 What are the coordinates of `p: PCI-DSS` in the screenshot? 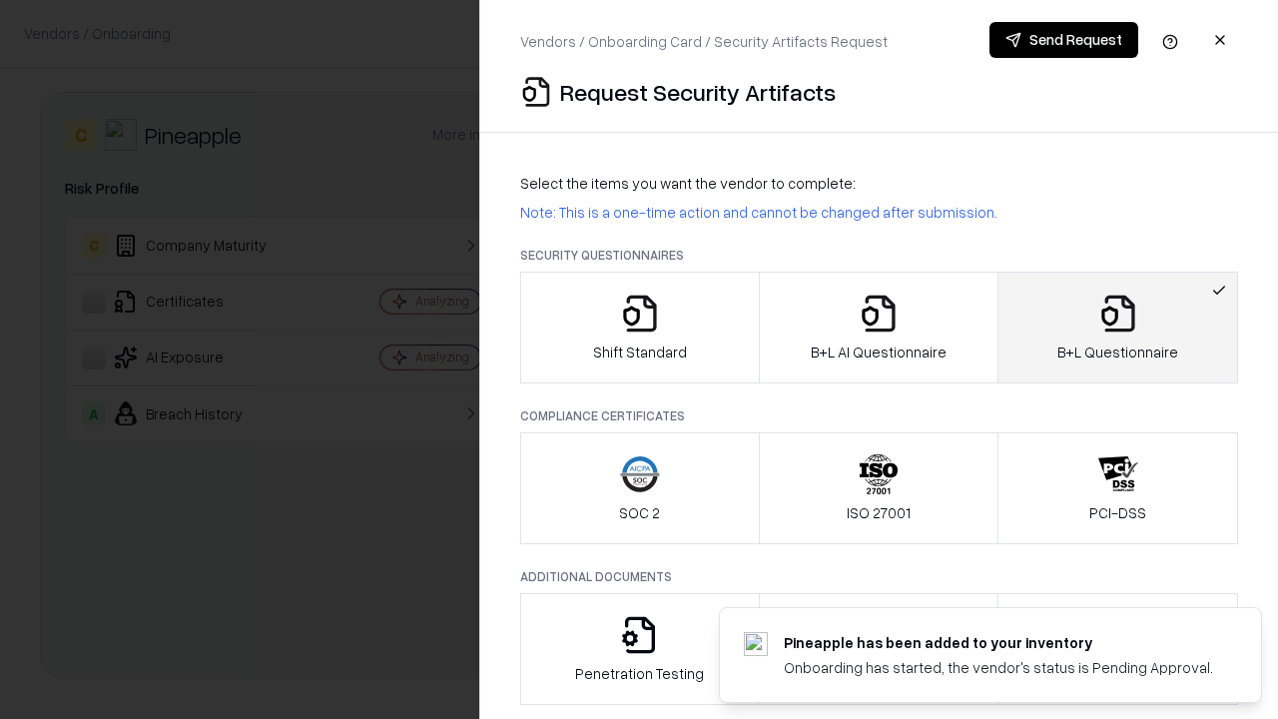 It's located at (1117, 512).